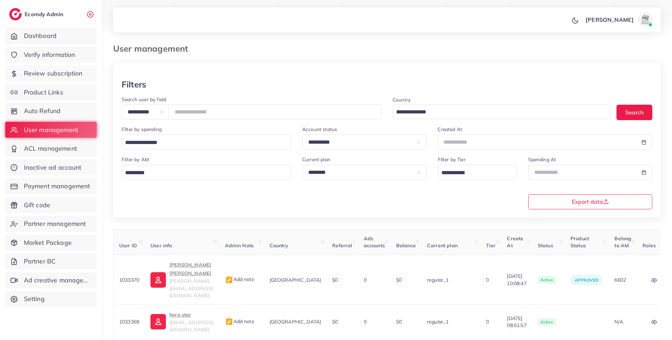 Image resolution: width=672 pixels, height=340 pixels. What do you see at coordinates (649, 246) in the screenshot?
I see `span: Roles` at bounding box center [649, 246].